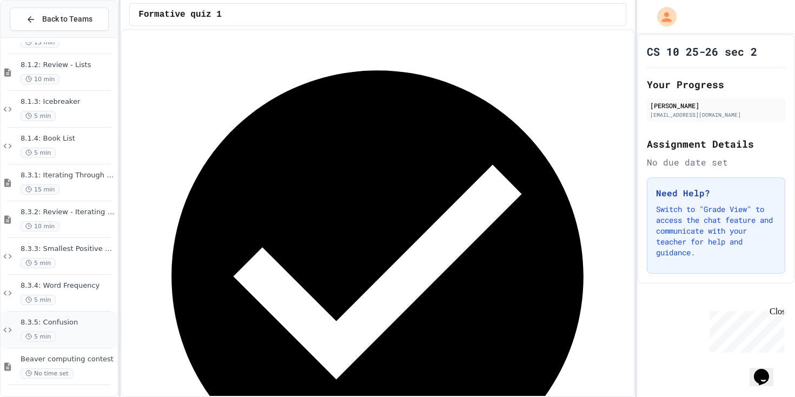  Describe the element at coordinates (68, 322) in the screenshot. I see `span: 8.3.5: Confusion` at that location.